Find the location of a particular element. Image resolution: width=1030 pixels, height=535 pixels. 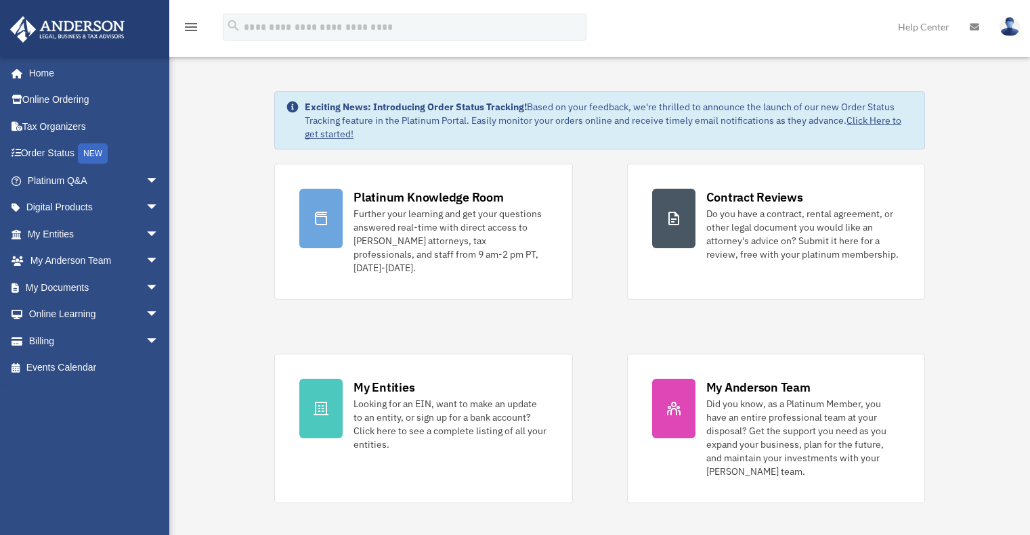

img: Anderson Advisors Platinum Portal is located at coordinates (67, 29).